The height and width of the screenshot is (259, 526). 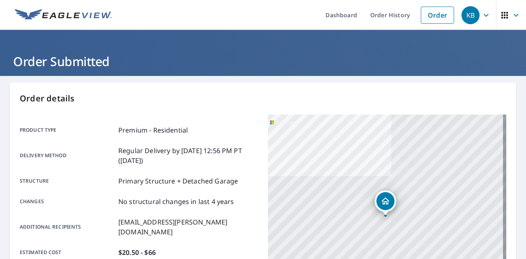 I want to click on p: Structure, so click(x=67, y=181).